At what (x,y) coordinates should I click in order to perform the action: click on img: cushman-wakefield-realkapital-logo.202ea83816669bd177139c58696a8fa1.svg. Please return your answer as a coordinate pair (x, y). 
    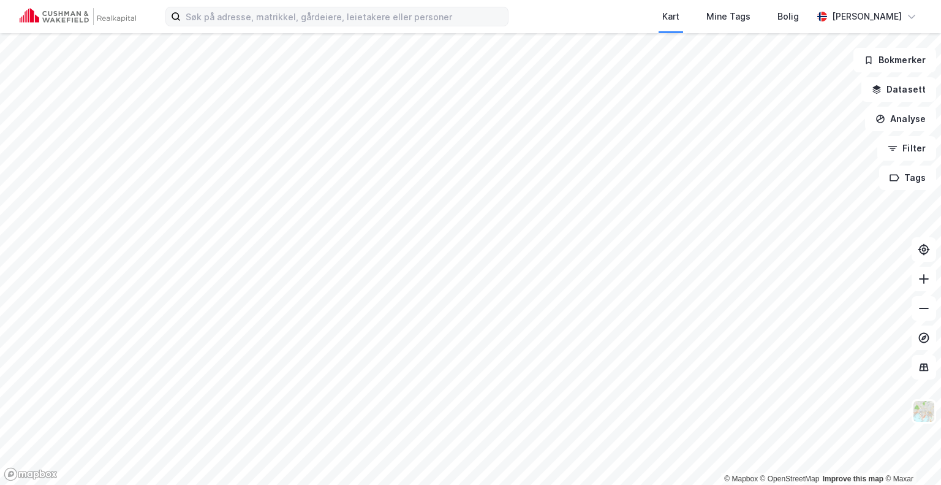
    Looking at the image, I should click on (78, 17).